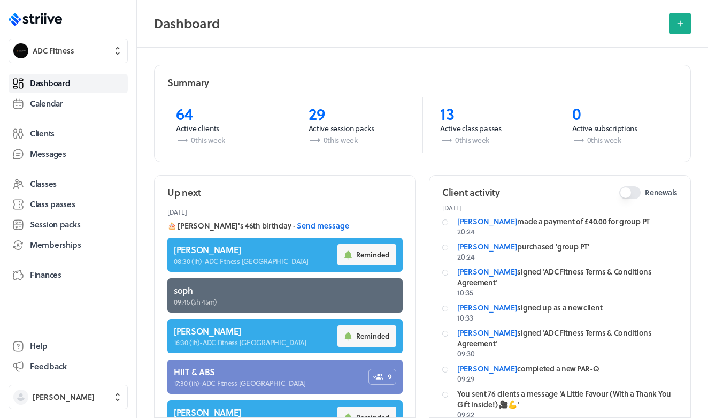  Describe the element at coordinates (50, 83) in the screenshot. I see `span: Dashboard` at that location.